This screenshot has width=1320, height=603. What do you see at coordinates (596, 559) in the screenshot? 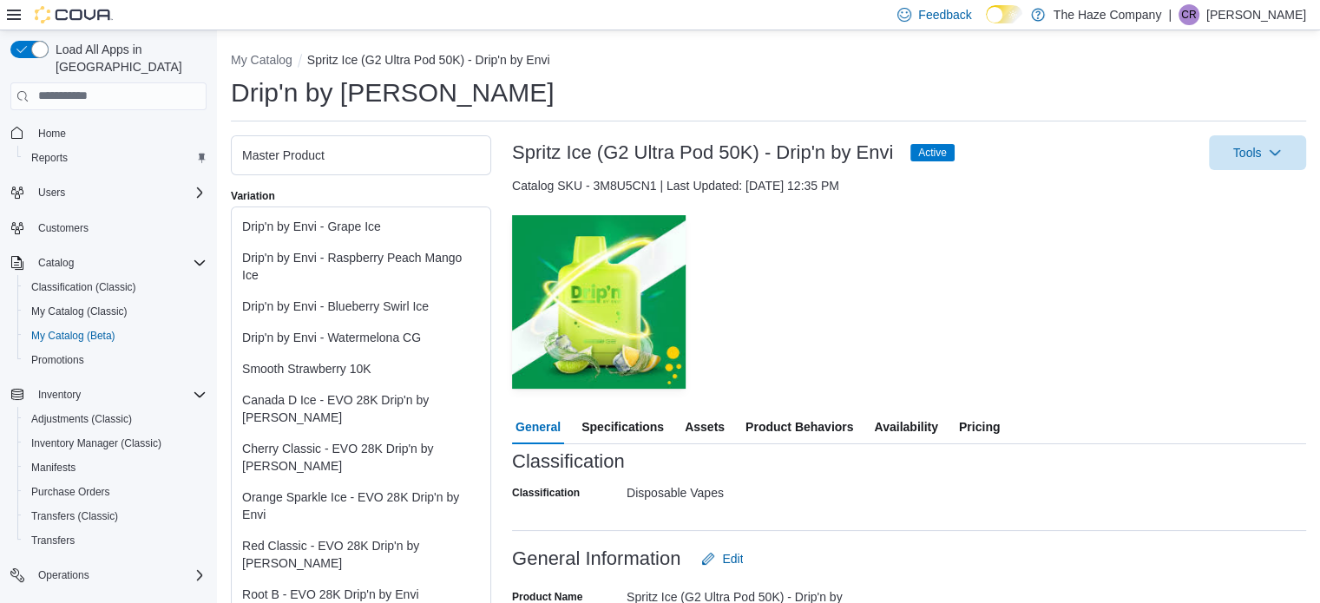
I see `h3: General Information` at bounding box center [596, 559].